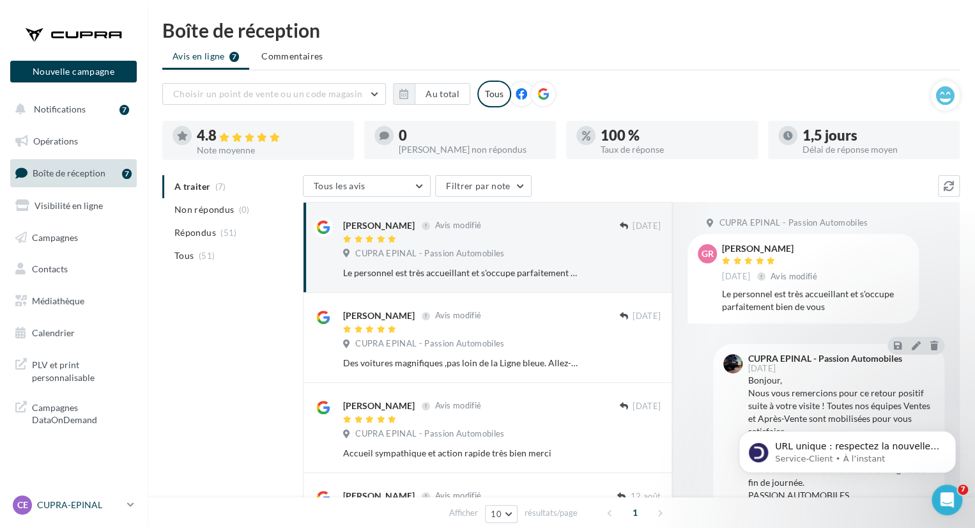 The width and height of the screenshot is (975, 528). What do you see at coordinates (635, 512) in the screenshot?
I see `span: 1` at bounding box center [635, 512].